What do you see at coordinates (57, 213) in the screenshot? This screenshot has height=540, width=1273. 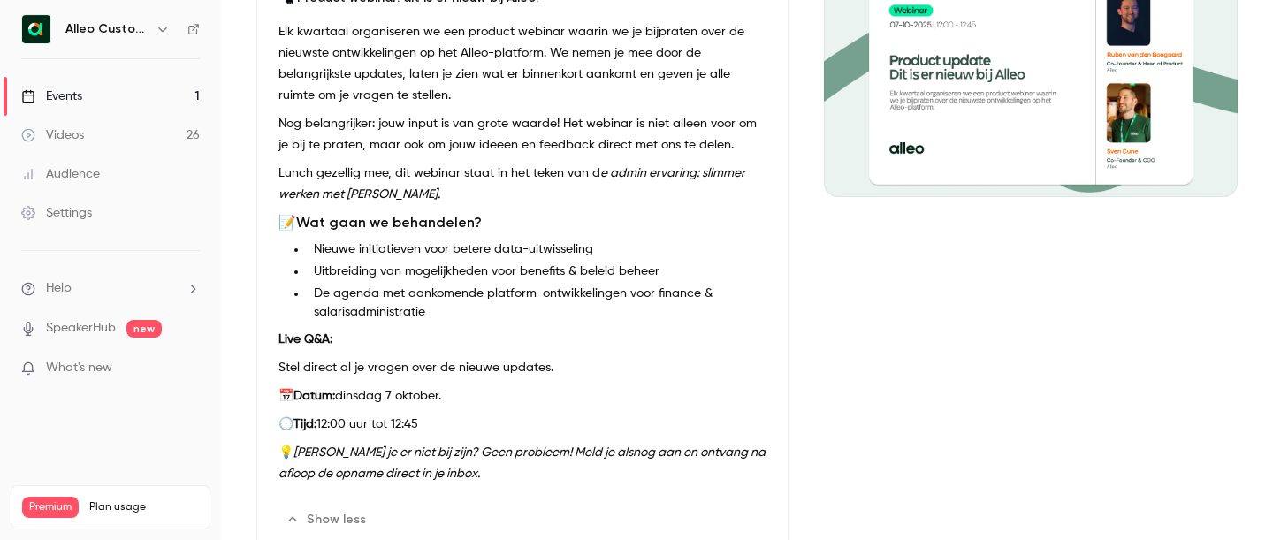 I see `div: Settings` at bounding box center [57, 213].